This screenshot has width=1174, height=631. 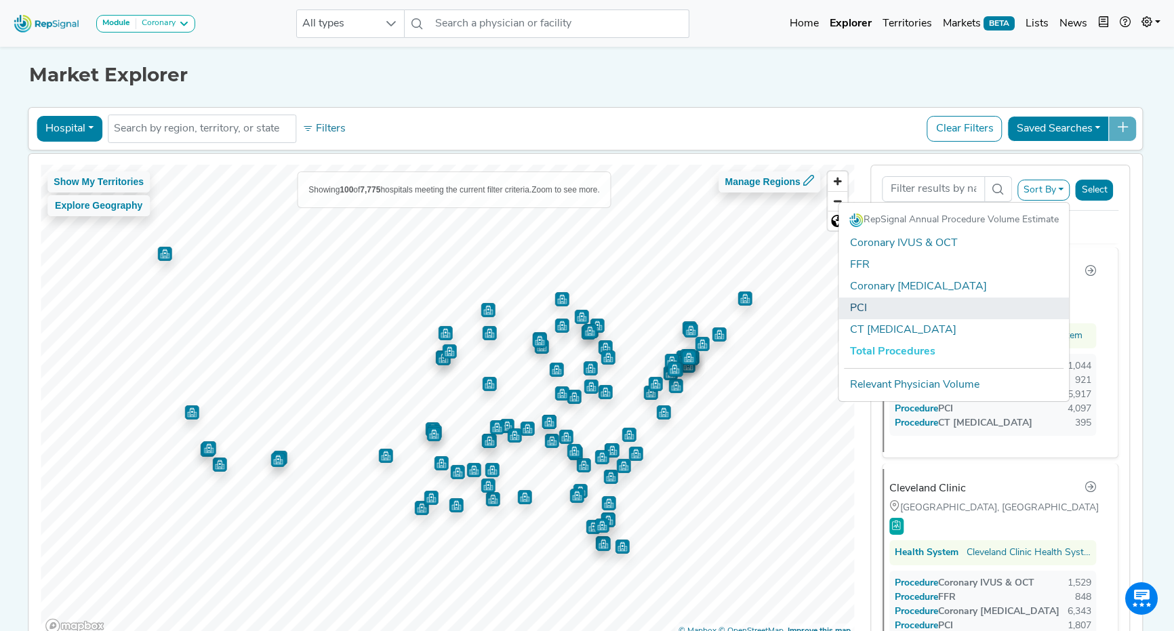 I want to click on b: 100, so click(x=346, y=190).